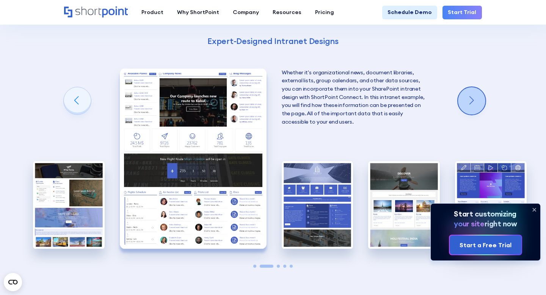 This screenshot has width=546, height=295. What do you see at coordinates (287, 13) in the screenshot?
I see `div: Resources` at bounding box center [287, 13].